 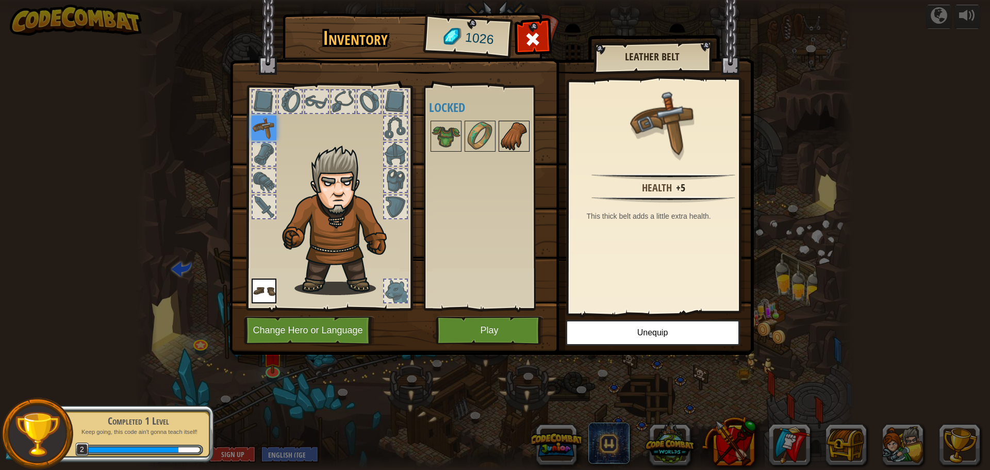 What do you see at coordinates (355, 38) in the screenshot?
I see `h1: Inventory` at bounding box center [355, 38].